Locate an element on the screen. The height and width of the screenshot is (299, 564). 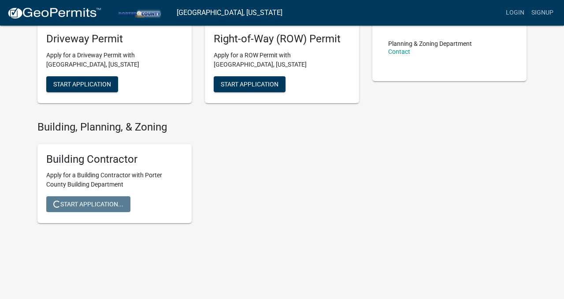
p: Apply for a Building Contractor with Porter County Building Department is located at coordinates (115, 180).